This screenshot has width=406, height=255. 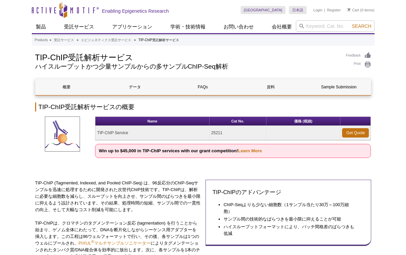 I want to click on a: Sample Submission, so click(x=338, y=87).